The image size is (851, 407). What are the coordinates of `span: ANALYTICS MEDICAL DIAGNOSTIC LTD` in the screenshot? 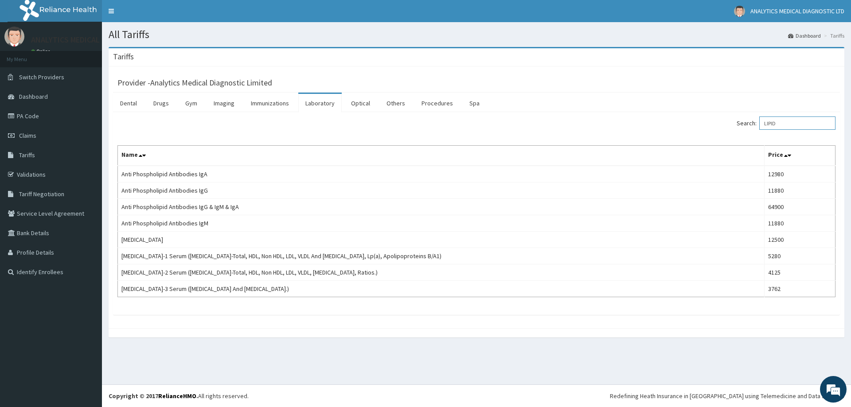 It's located at (798, 11).